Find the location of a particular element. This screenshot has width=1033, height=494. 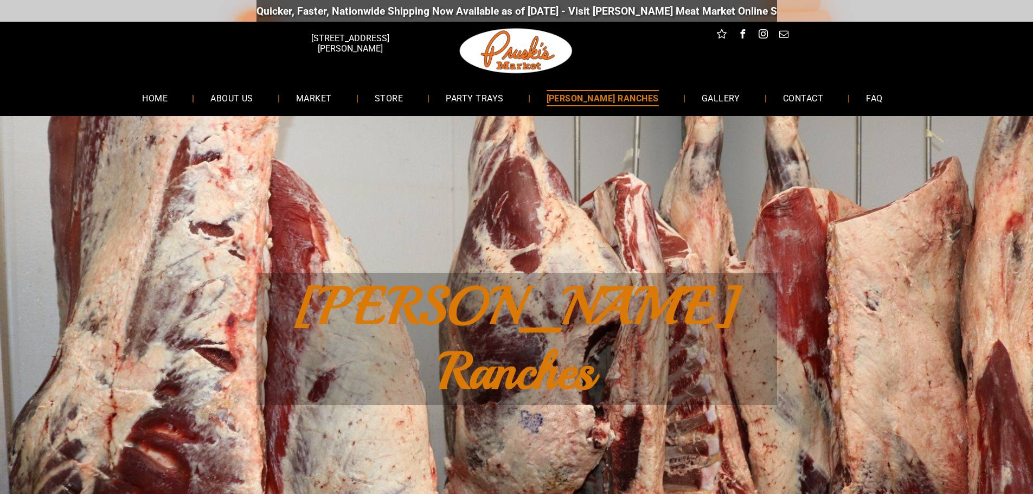

a: FAQ is located at coordinates (874, 98).